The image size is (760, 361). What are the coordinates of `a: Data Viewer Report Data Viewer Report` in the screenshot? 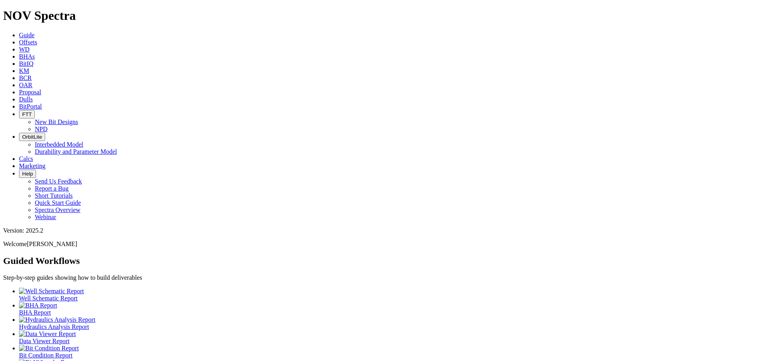 It's located at (388, 337).